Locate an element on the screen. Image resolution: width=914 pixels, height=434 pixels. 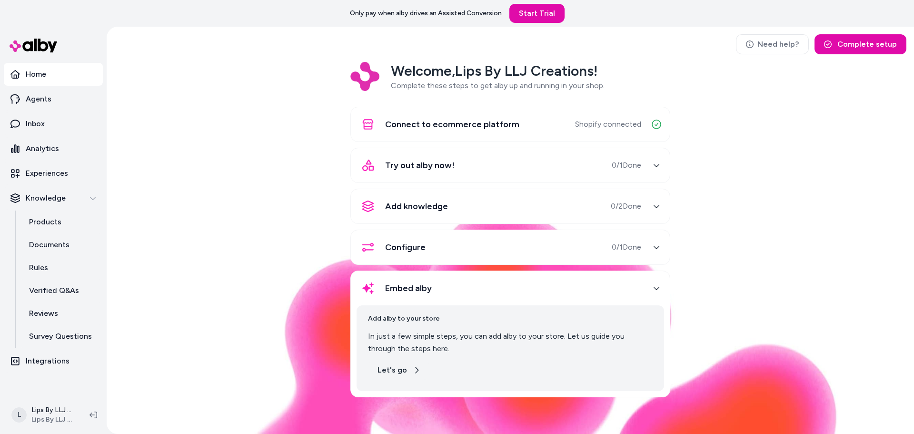
p: Home is located at coordinates (36, 74).